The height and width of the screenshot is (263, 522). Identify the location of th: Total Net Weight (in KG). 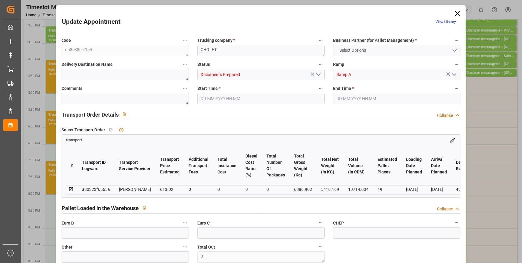
(330, 165).